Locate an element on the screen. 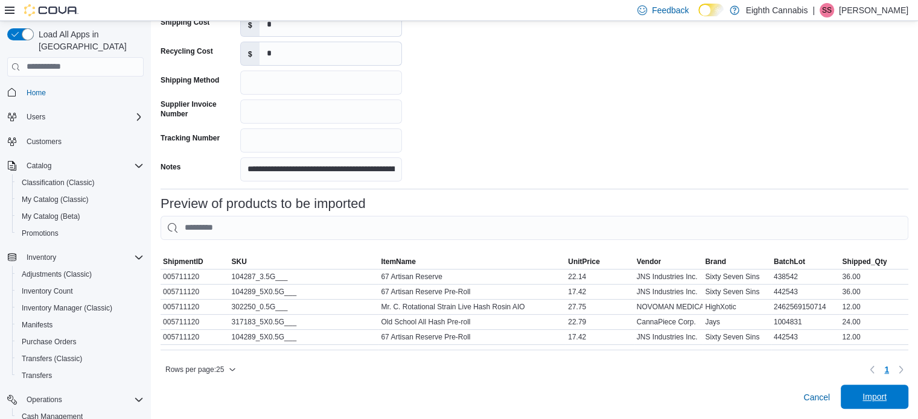 Image resolution: width=918 pixels, height=419 pixels. button: UnitPrice is located at coordinates (600, 262).